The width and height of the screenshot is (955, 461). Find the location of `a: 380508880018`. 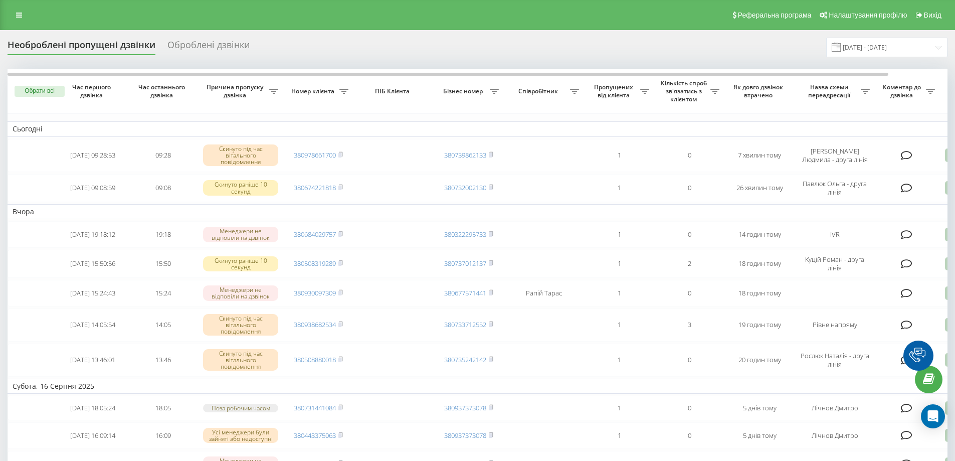

a: 380508880018 is located at coordinates (315, 360).